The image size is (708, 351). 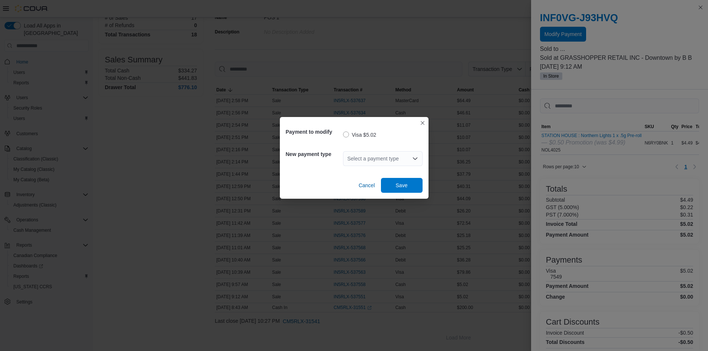 I want to click on button: Save, so click(x=402, y=185).